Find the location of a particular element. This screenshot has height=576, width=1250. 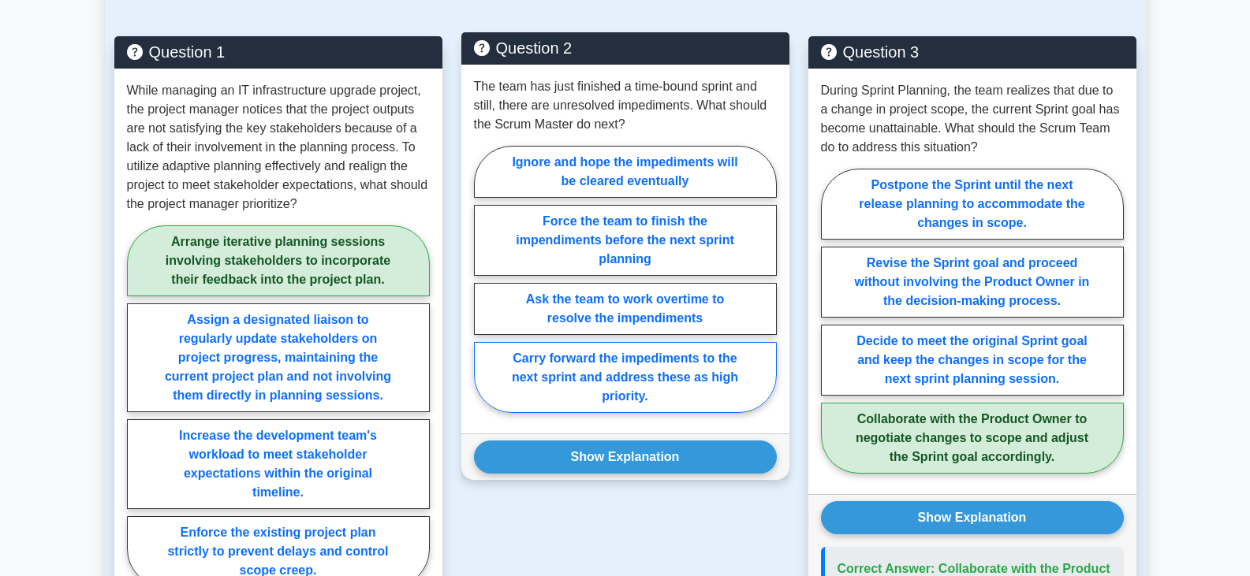

p: During Sprint Planning, the team realizes that due to a change in project scope, the current Spri... is located at coordinates (972, 119).